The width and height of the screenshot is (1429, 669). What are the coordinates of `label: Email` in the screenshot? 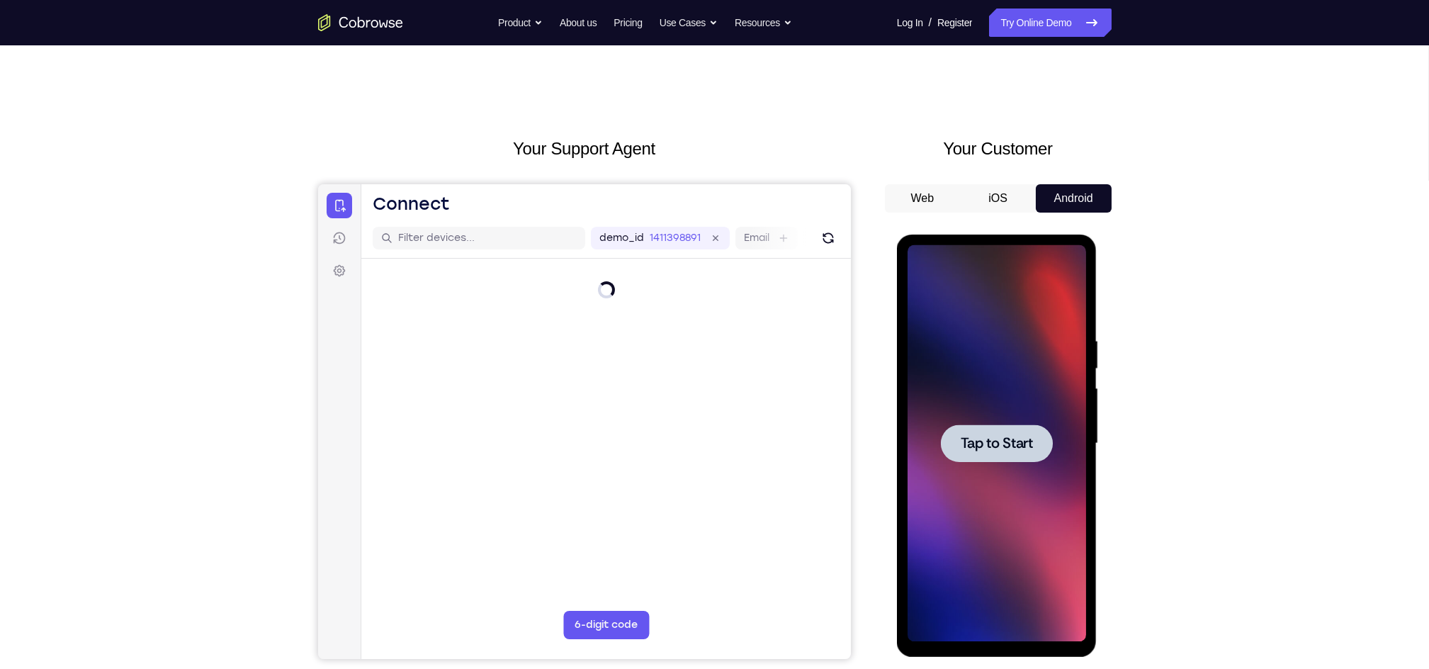 It's located at (439, 54).